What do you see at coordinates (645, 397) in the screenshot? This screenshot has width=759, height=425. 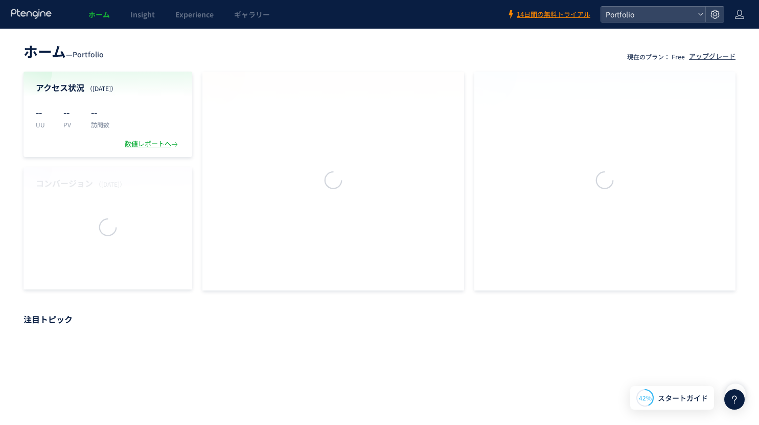 I see `span: 42%` at bounding box center [645, 397].